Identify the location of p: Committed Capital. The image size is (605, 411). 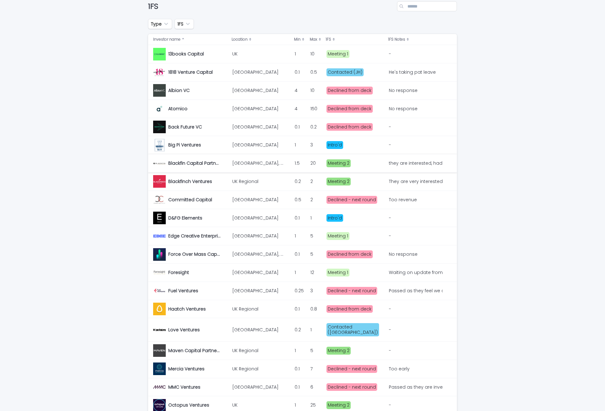
(191, 199).